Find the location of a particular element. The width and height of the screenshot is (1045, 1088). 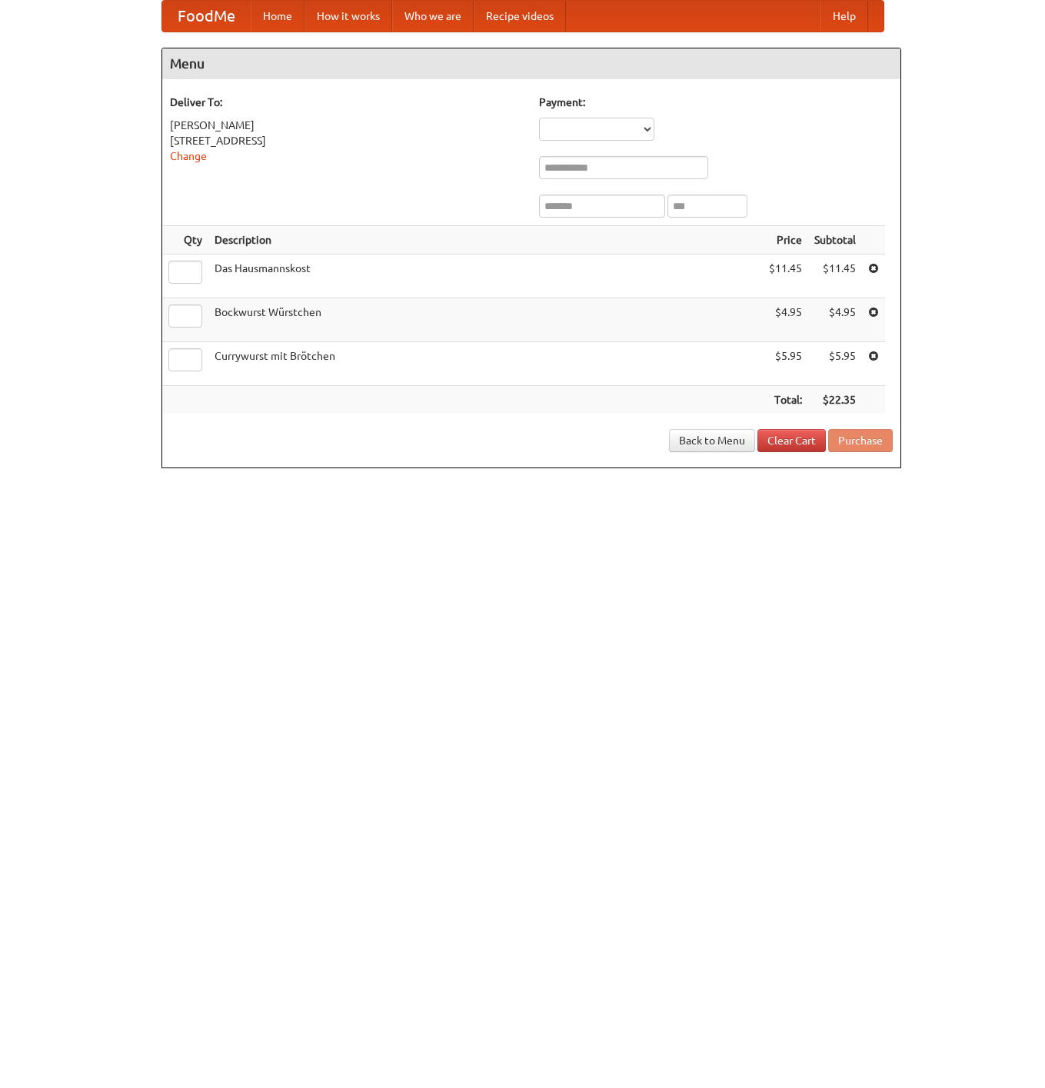

td: Bockwurst Würstchen is located at coordinates (485, 320).